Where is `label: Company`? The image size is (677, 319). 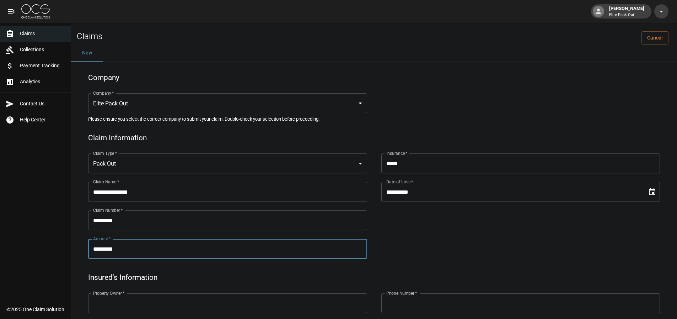
label: Company is located at coordinates (103, 93).